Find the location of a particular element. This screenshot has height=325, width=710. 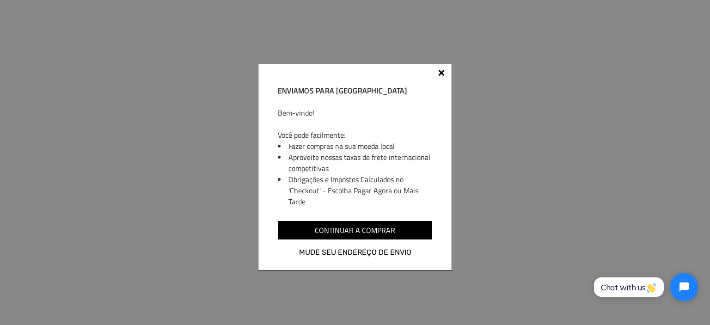

li: Aproveite nossas taxas de frete internacional competitivas is located at coordinates (360, 163).